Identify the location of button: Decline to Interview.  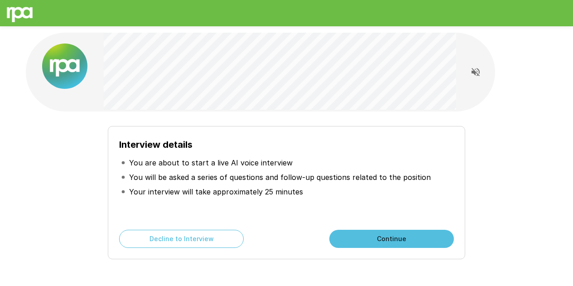
(181, 239).